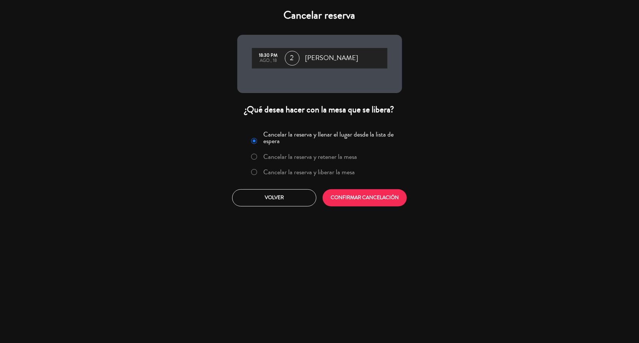 This screenshot has height=343, width=639. What do you see at coordinates (320, 110) in the screenshot?
I see `div: ¿Qué desea hacer con la mesa que se libera?` at bounding box center [320, 110].